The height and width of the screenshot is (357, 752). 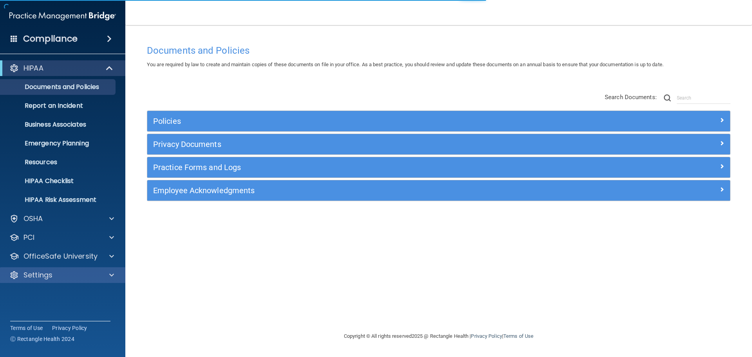 What do you see at coordinates (439, 190) in the screenshot?
I see `a: Employee Acknowledgments` at bounding box center [439, 190].